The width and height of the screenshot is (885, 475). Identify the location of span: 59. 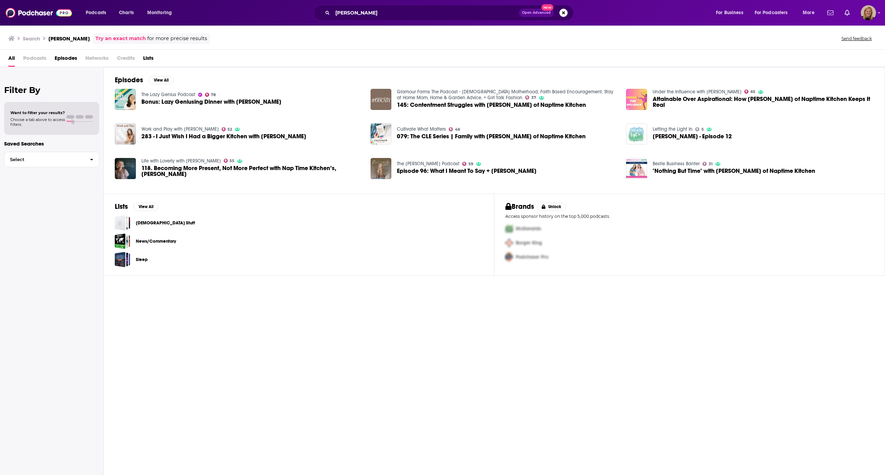
(471, 164).